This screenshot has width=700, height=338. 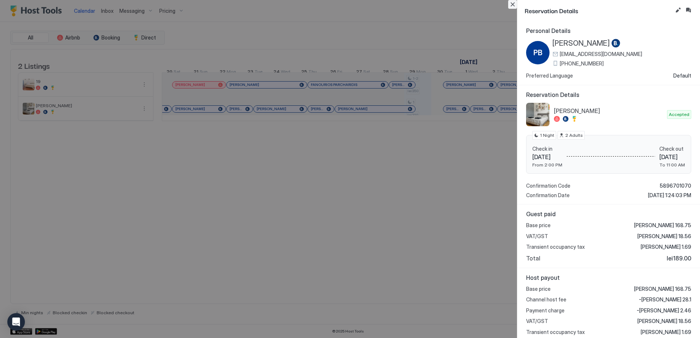 What do you see at coordinates (678, 10) in the screenshot?
I see `button: Edit reservation` at bounding box center [678, 10].